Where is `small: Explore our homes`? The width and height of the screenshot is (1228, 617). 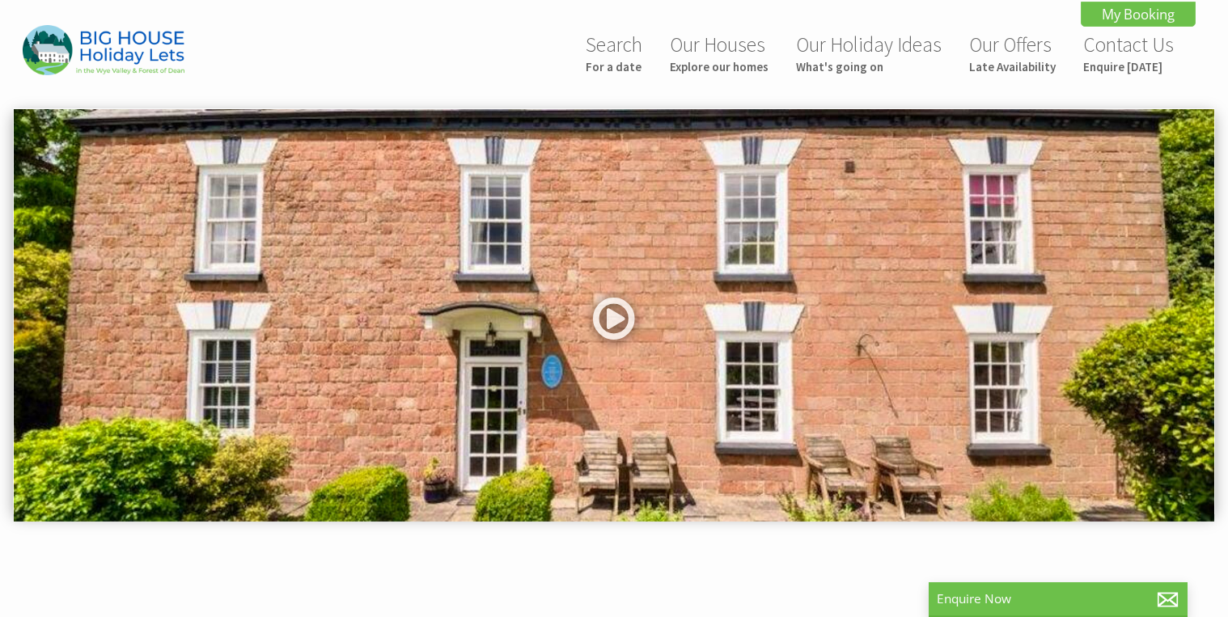 small: Explore our homes is located at coordinates (719, 66).